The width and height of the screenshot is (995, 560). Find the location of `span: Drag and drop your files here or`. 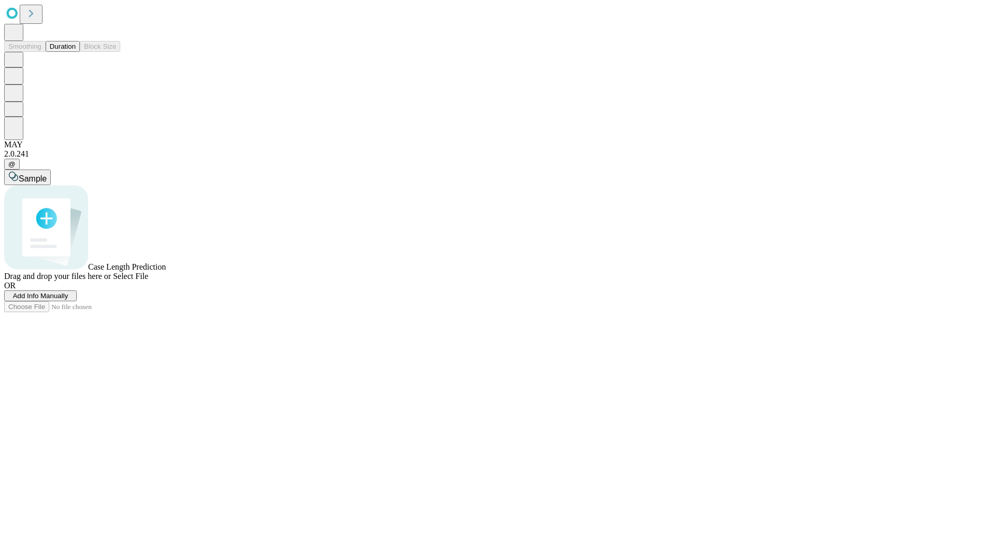

span: Drag and drop your files here or is located at coordinates (58, 276).